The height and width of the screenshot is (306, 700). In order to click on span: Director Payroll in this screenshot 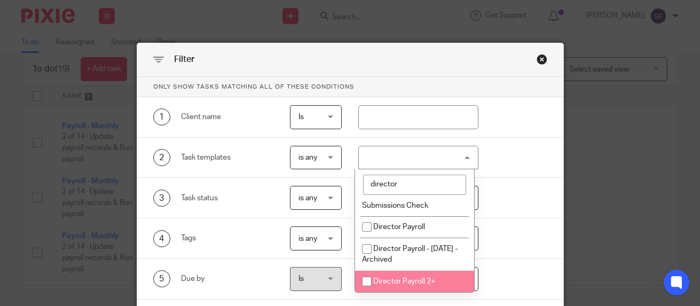, I will do `click(399, 227)`.